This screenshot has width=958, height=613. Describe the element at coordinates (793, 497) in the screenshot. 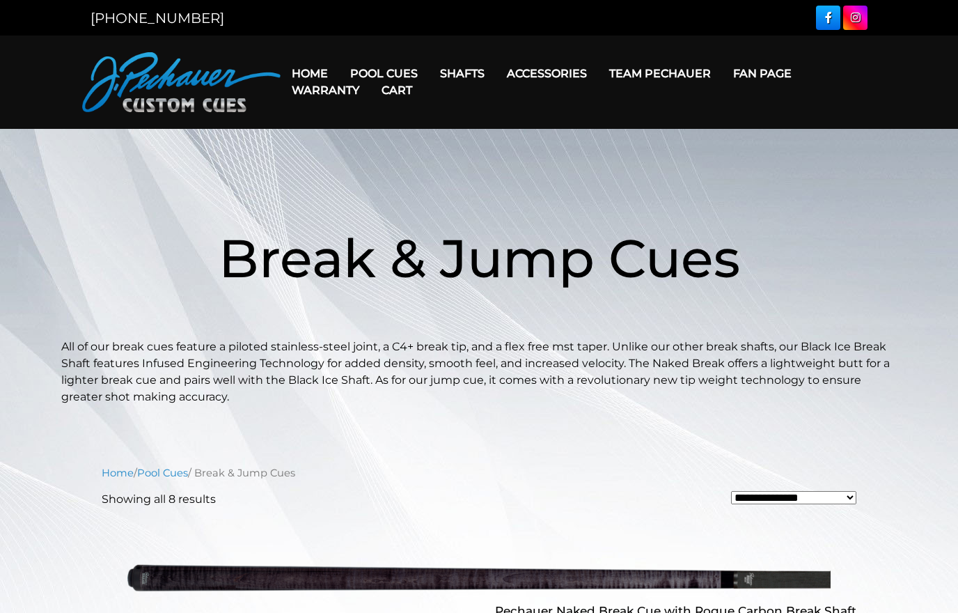

I see `select: Shop order` at that location.